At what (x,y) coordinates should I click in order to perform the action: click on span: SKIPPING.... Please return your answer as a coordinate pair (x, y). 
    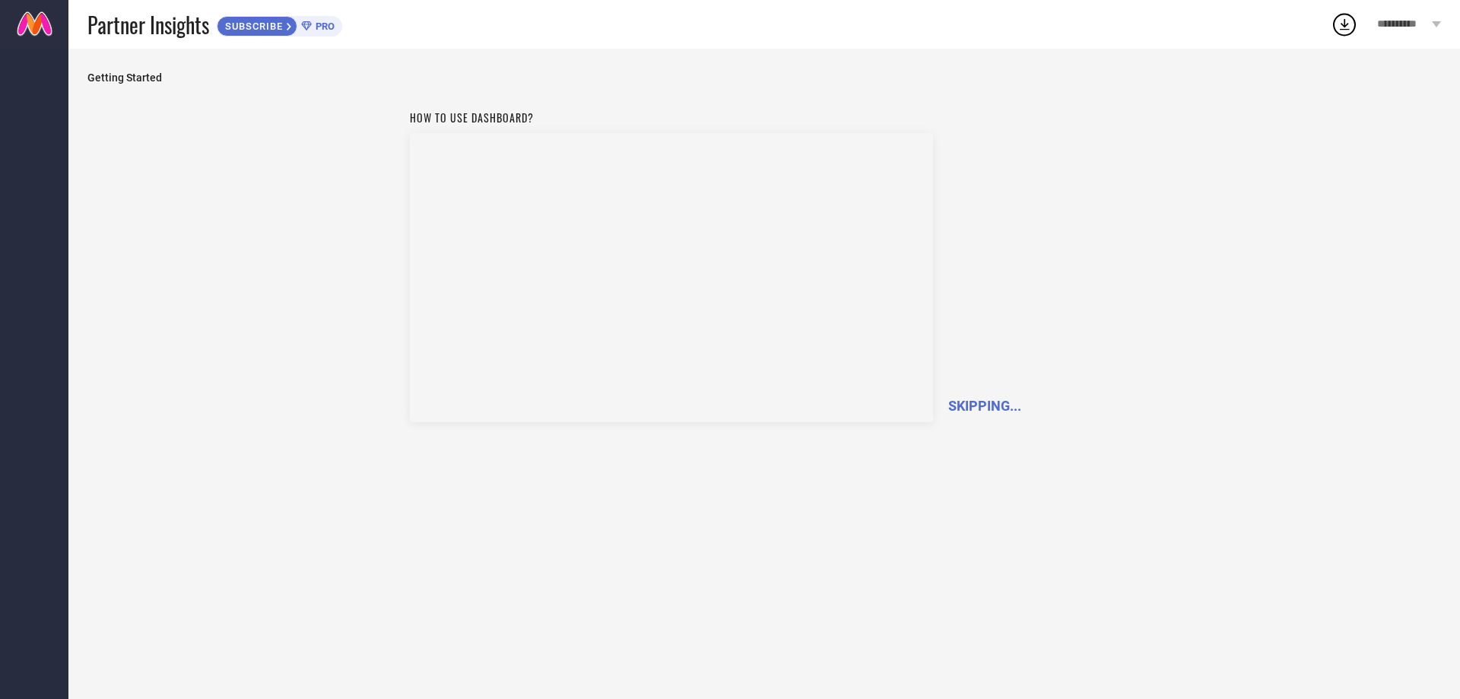
    Looking at the image, I should click on (984, 405).